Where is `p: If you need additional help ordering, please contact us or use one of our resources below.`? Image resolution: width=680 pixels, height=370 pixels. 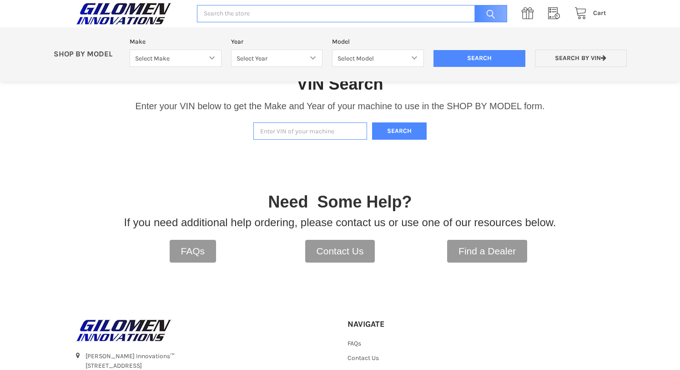 p: If you need additional help ordering, please contact us or use one of our resources below. is located at coordinates (340, 222).